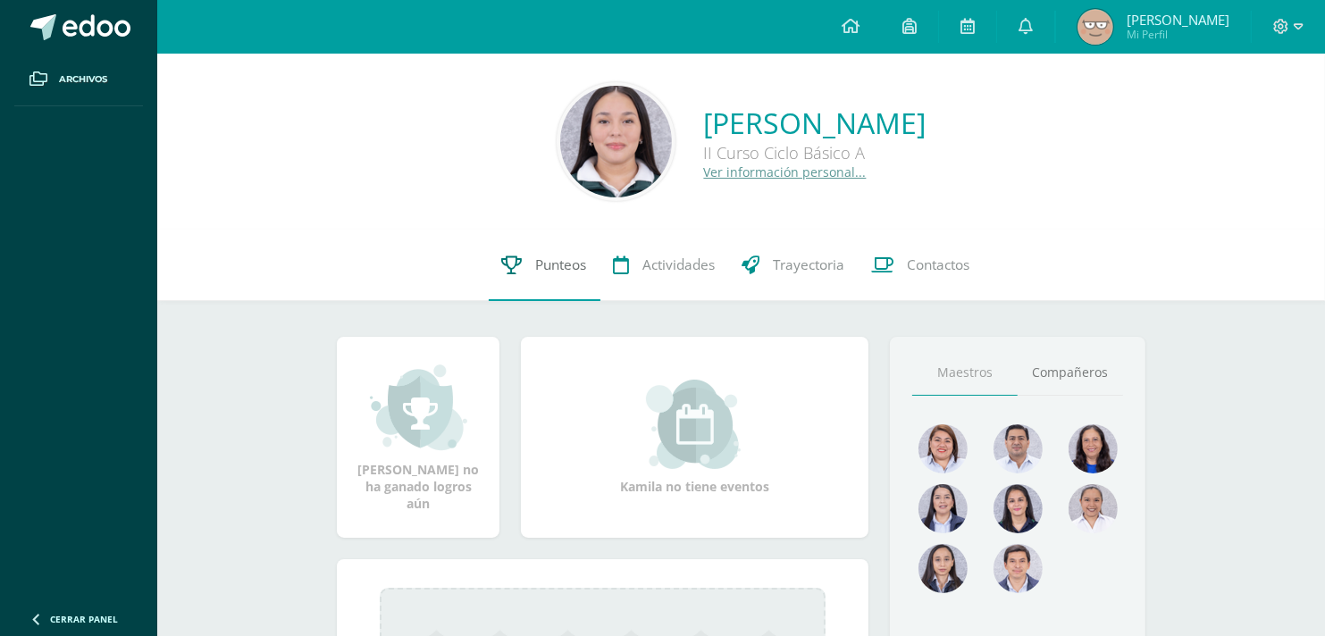 The width and height of the screenshot is (1325, 636). I want to click on span: Cerrar panel, so click(84, 619).